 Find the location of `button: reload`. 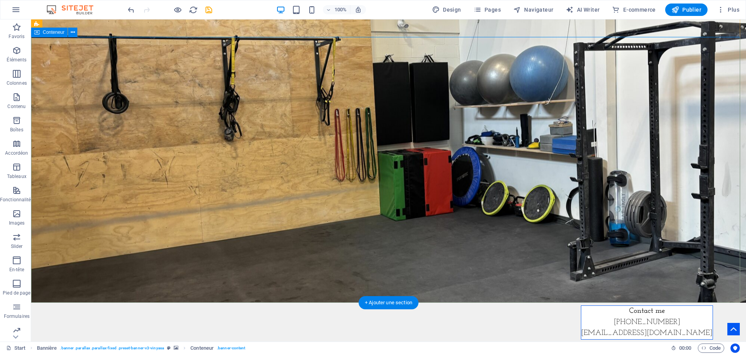

button: reload is located at coordinates (193, 10).